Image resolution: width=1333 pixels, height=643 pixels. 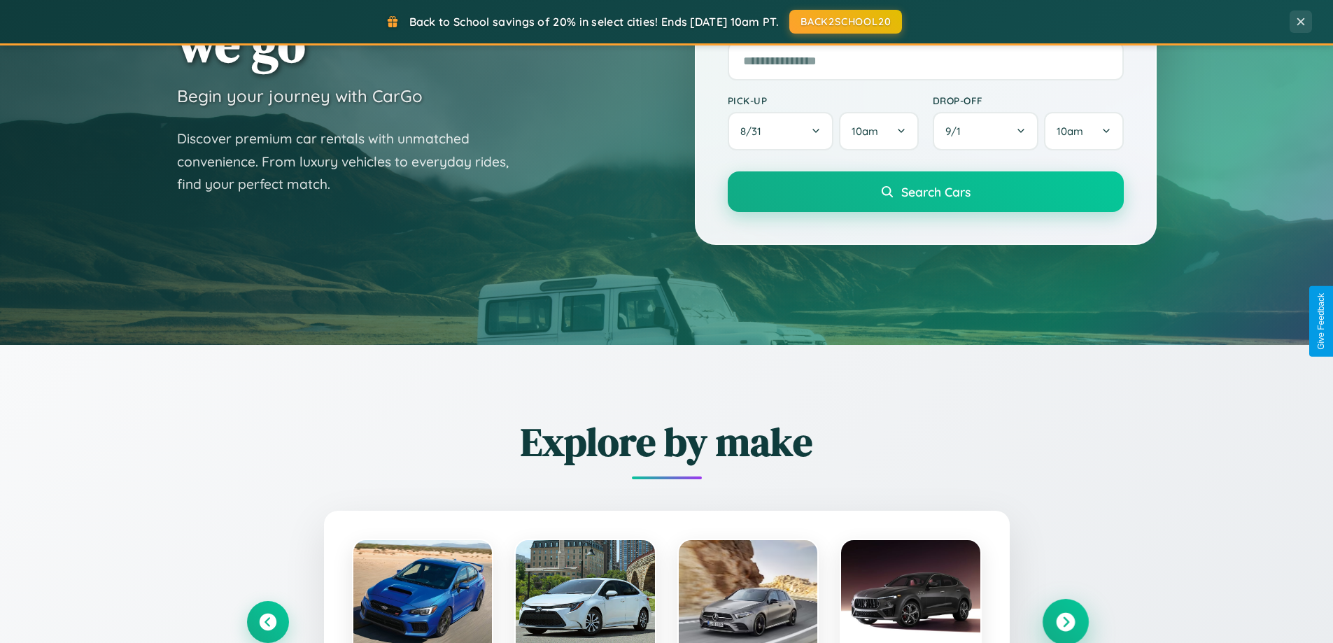 What do you see at coordinates (667, 442) in the screenshot?
I see `h2: Explore by make` at bounding box center [667, 442].